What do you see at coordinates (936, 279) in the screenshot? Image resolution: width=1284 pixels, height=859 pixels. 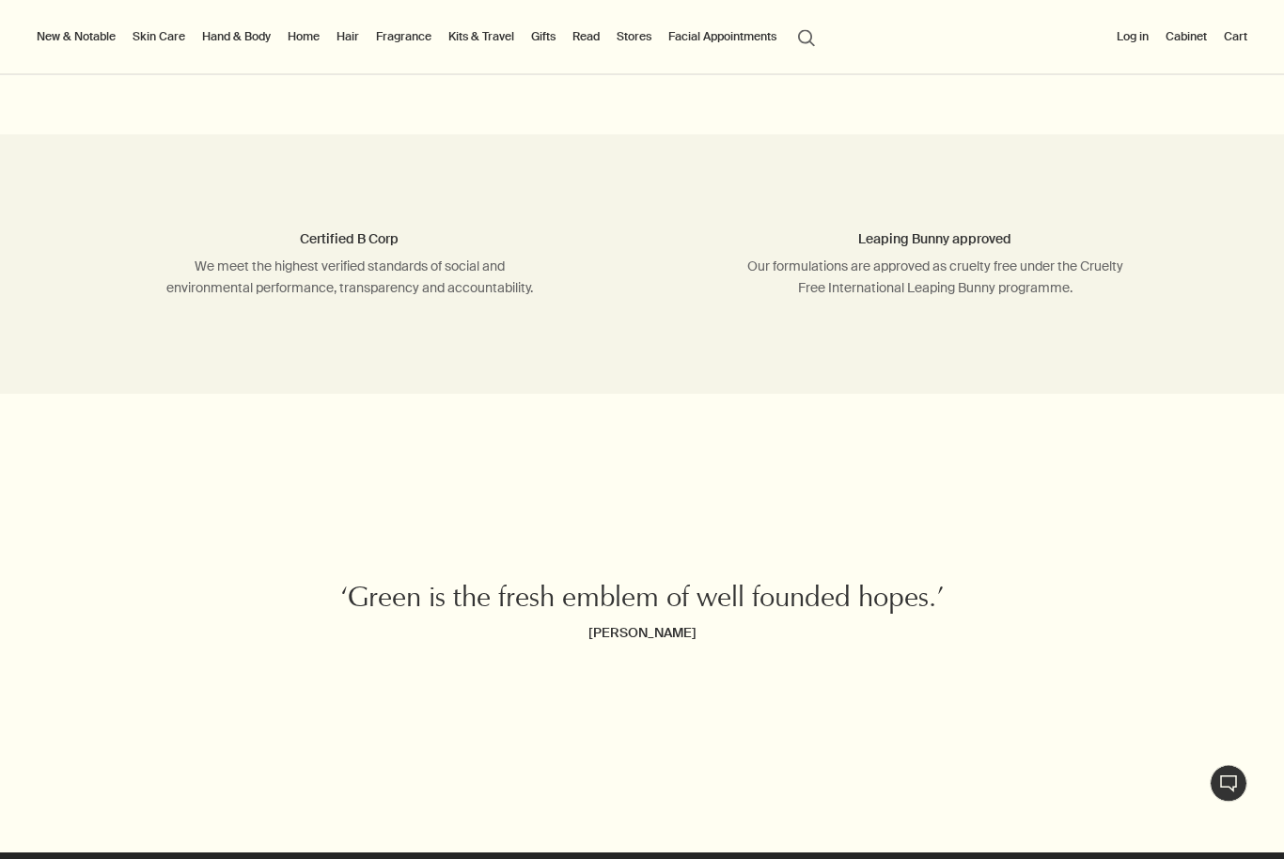 I see `div: Our formulations are approved as cruelty free under the Cruelty Free International Leaping Bunny ...` at bounding box center [936, 279].